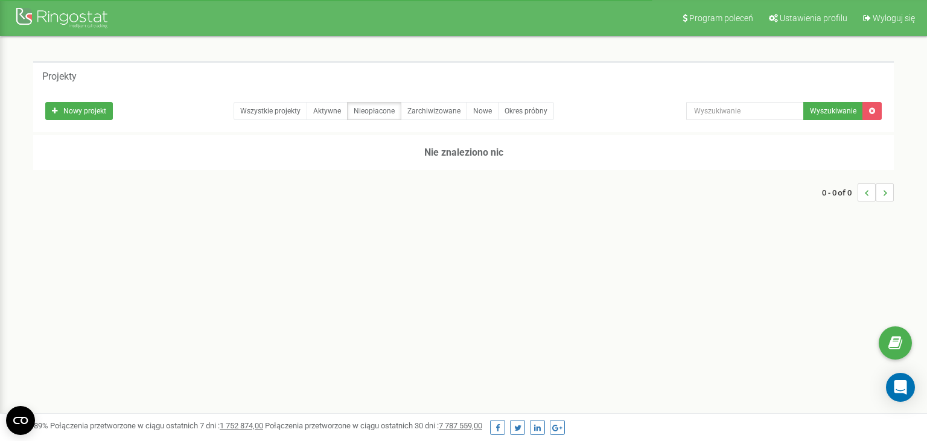  Describe the element at coordinates (745, 111) in the screenshot. I see `input: Wyszukiwanie` at that location.